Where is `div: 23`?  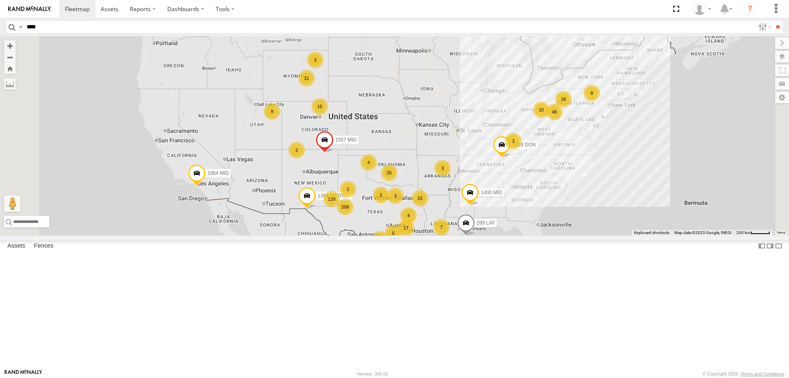
div: 23 is located at coordinates (420, 198).